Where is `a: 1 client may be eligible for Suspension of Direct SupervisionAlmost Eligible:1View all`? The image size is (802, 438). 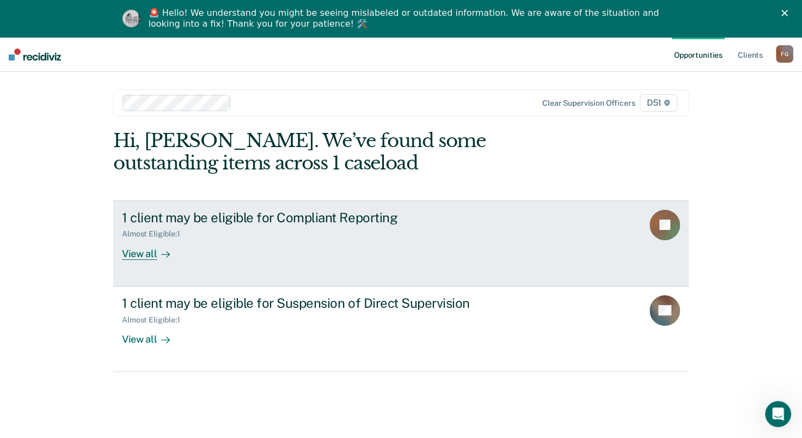
a: 1 client may be eligible for Suspension of Direct SupervisionAlmost Eligible:1View all is located at coordinates (401, 329).